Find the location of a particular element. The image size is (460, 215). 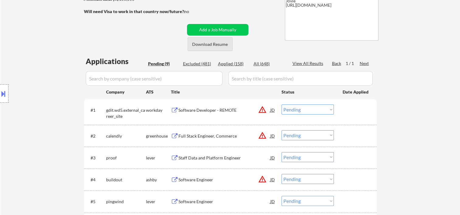

div: All (648) is located at coordinates (269, 64).